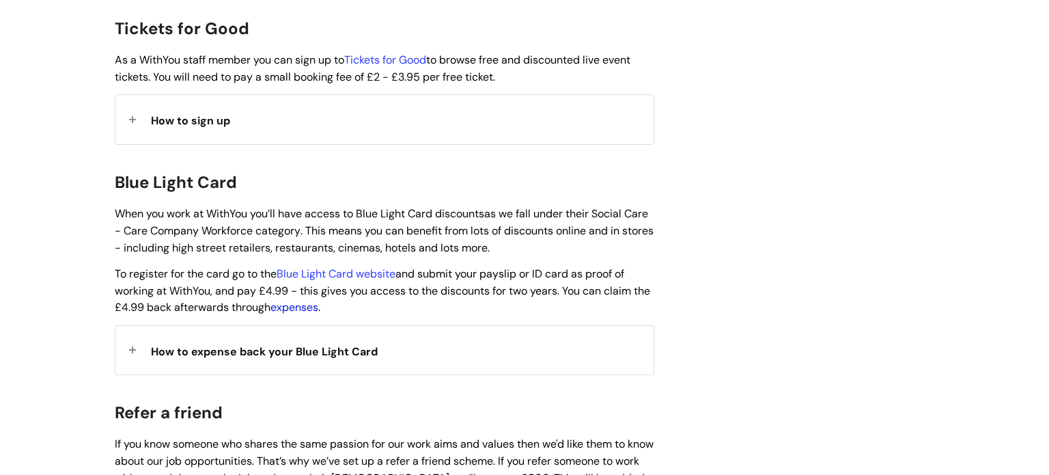  What do you see at coordinates (191, 120) in the screenshot?
I see `span: How to sign up` at bounding box center [191, 120].